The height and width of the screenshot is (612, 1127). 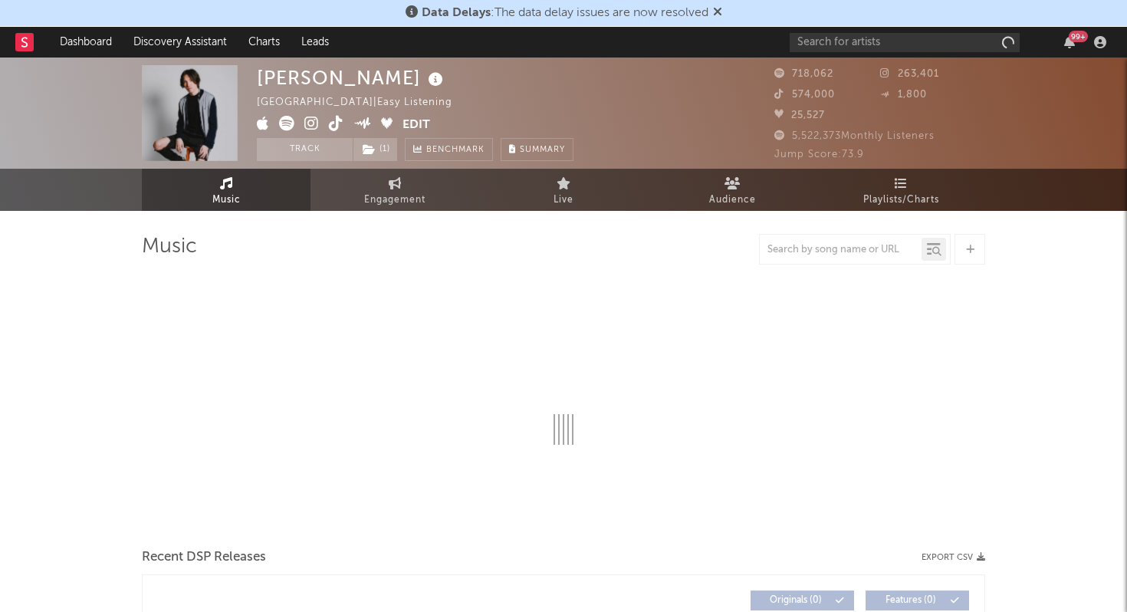 What do you see at coordinates (819, 154) in the screenshot?
I see `span: Jump Score: 73.9` at bounding box center [819, 154].